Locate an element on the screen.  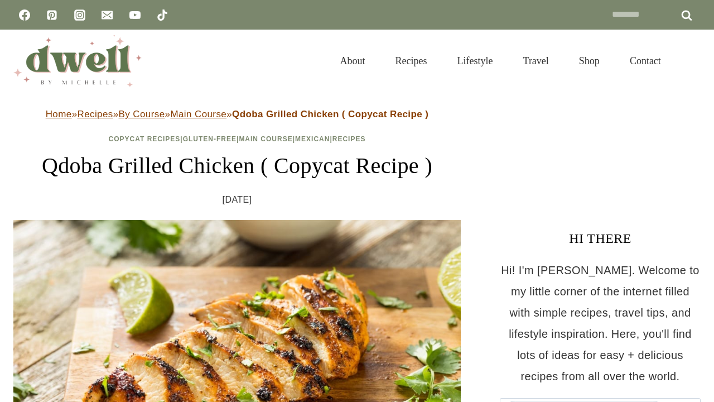
a: Pinterest is located at coordinates (52, 15).